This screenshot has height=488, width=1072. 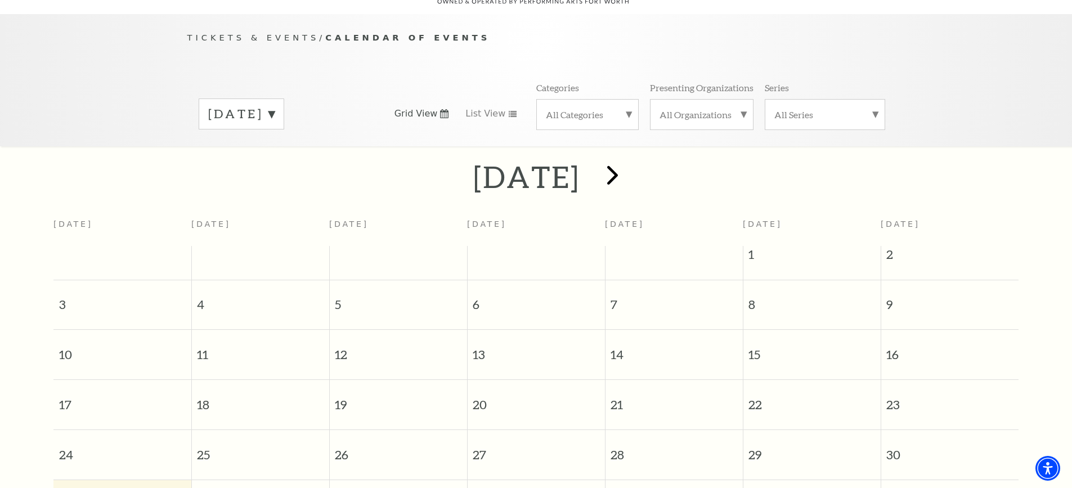 What do you see at coordinates (122, 449) in the screenshot?
I see `span: 24` at bounding box center [122, 449].